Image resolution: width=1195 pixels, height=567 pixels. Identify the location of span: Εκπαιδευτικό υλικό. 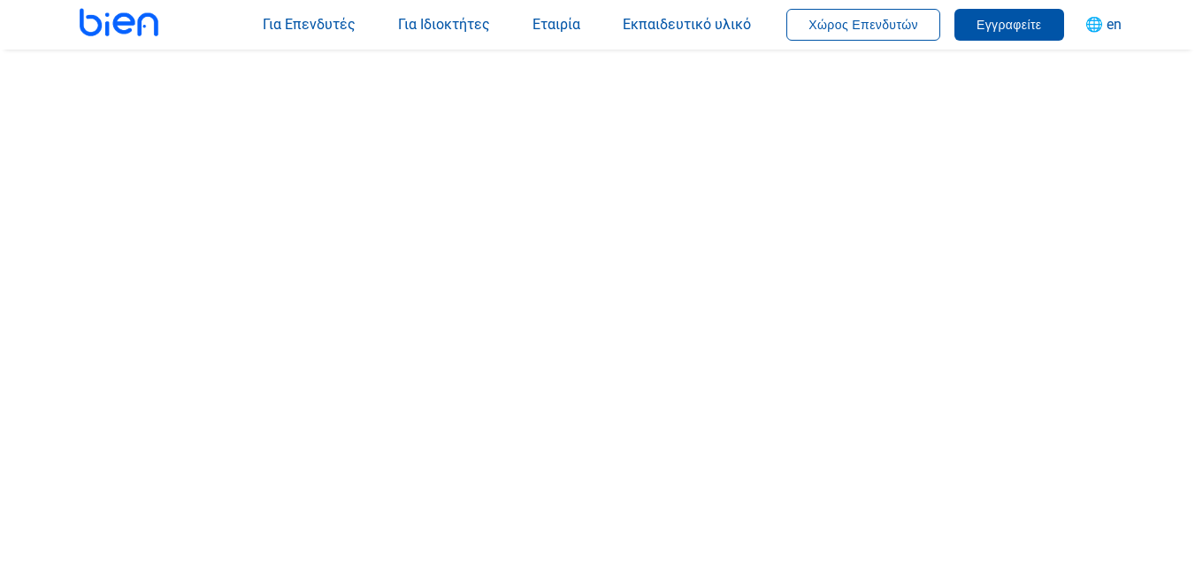
(687, 24).